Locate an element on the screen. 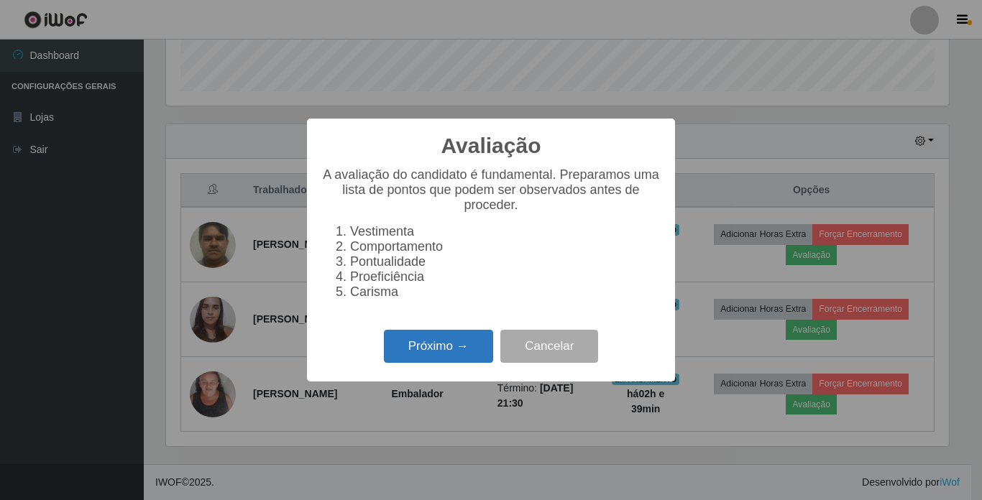  li: Comportamento is located at coordinates (505, 247).